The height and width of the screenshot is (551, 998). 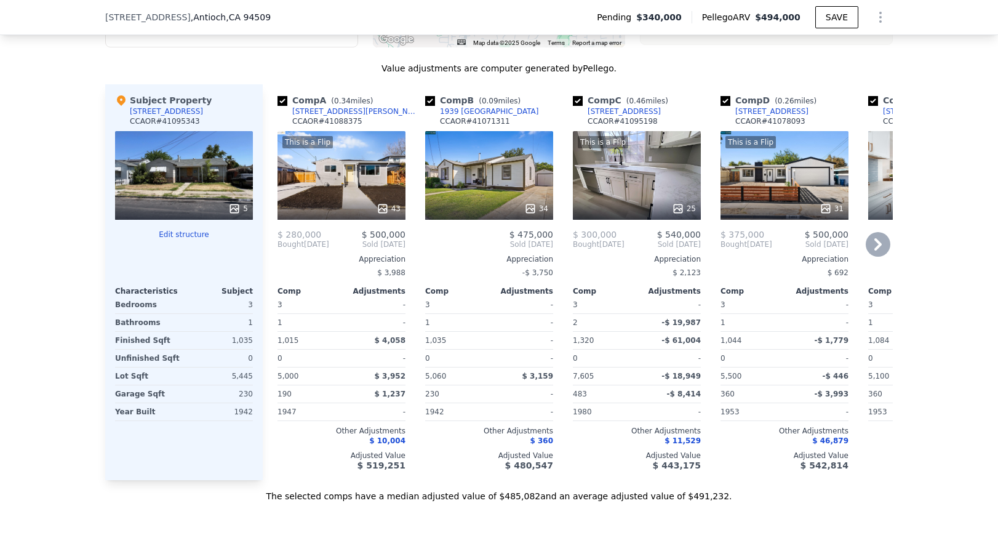 What do you see at coordinates (597, 42) in the screenshot?
I see `a: Report a map error` at bounding box center [597, 42].